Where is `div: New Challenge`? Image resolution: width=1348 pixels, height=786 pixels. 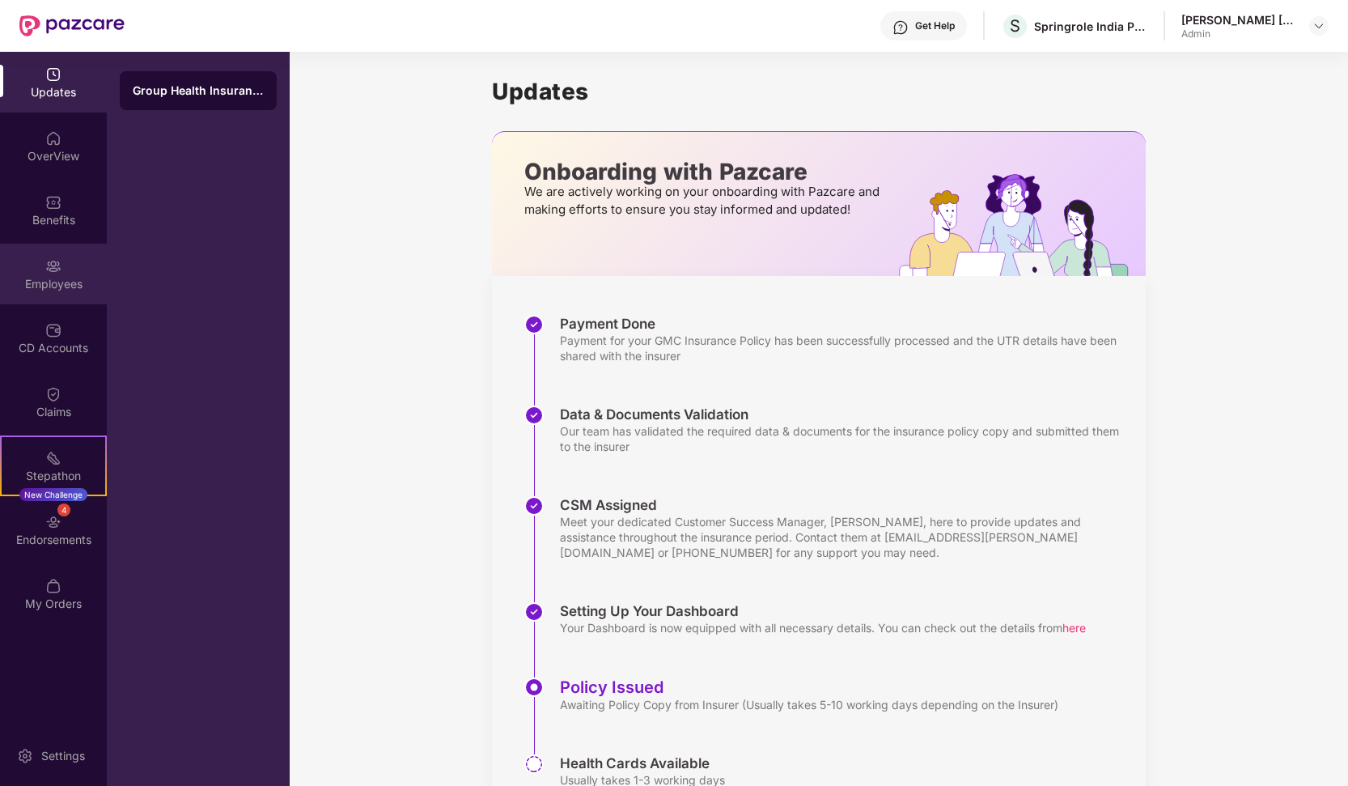 div: New Challenge is located at coordinates (53, 495).